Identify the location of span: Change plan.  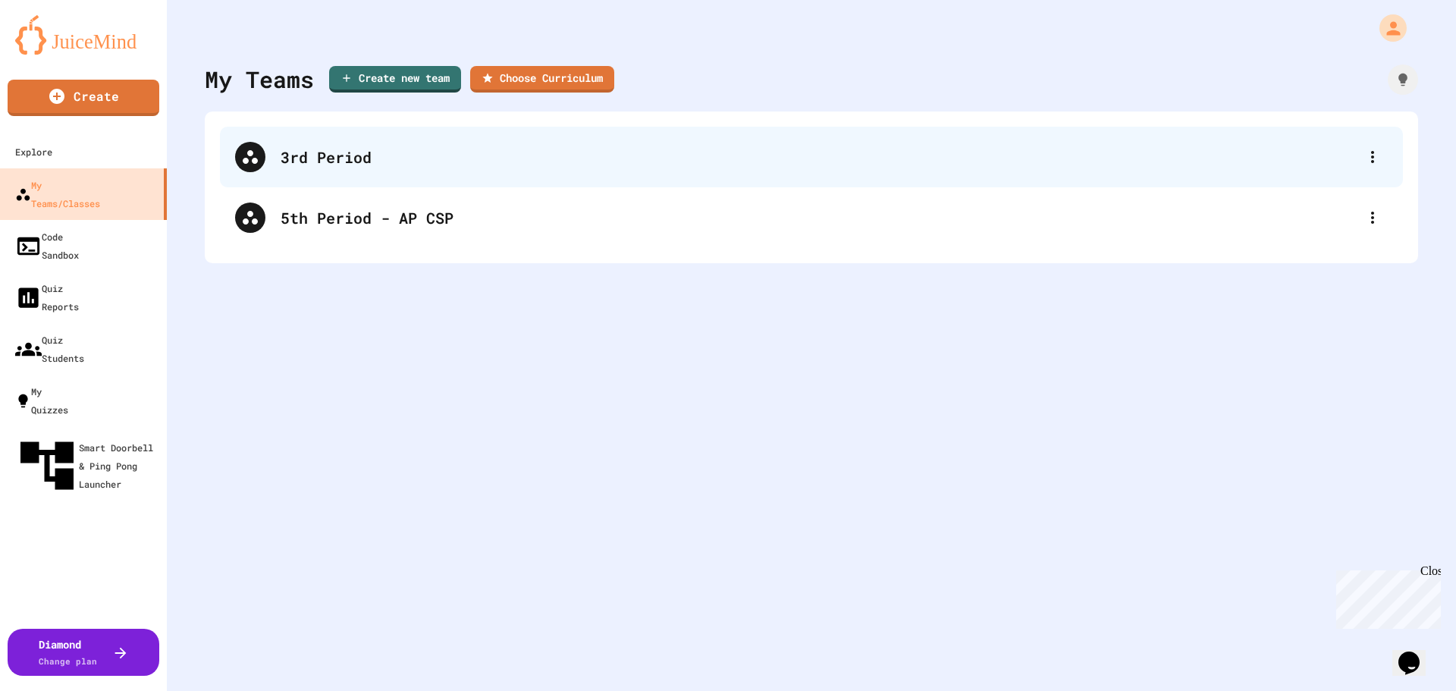
(68, 661).